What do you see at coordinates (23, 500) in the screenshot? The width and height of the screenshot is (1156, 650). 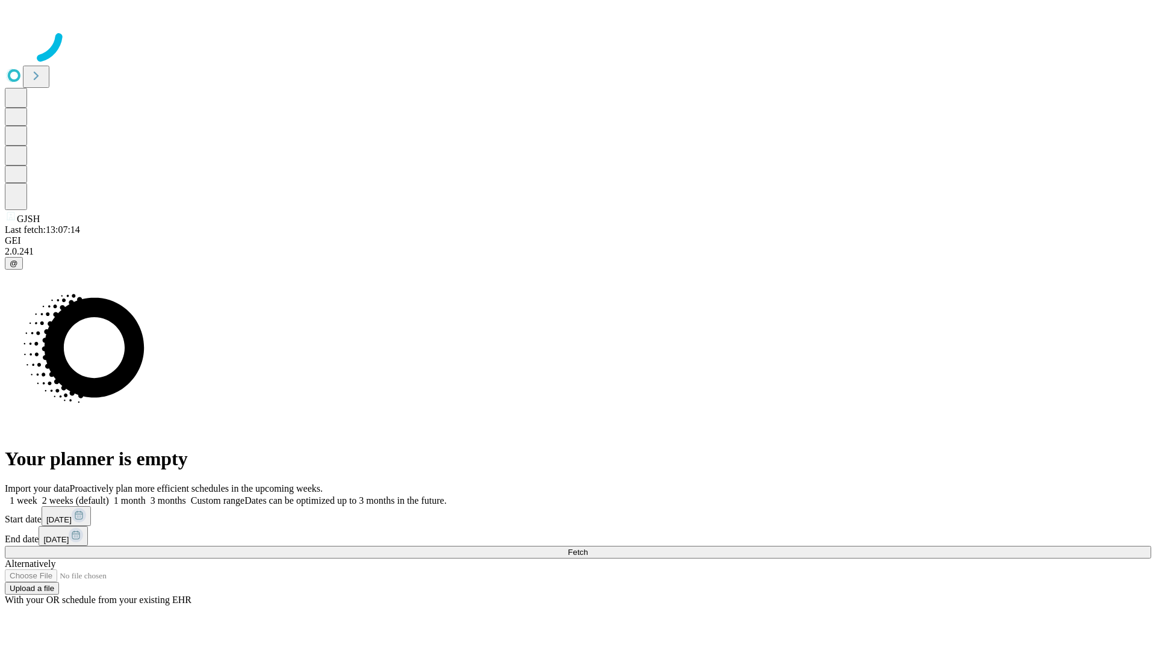 I see `span: 1 week` at bounding box center [23, 500].